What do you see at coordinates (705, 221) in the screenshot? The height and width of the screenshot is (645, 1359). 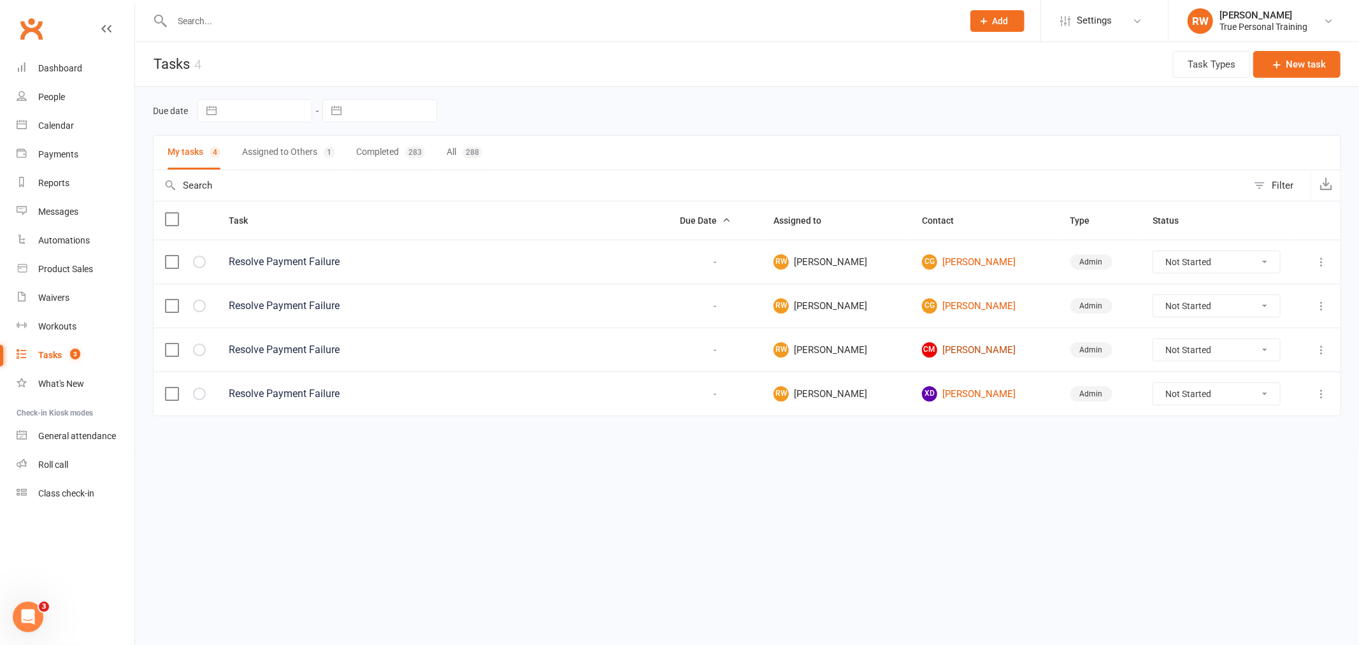 I see `button: Due Date` at bounding box center [705, 221].